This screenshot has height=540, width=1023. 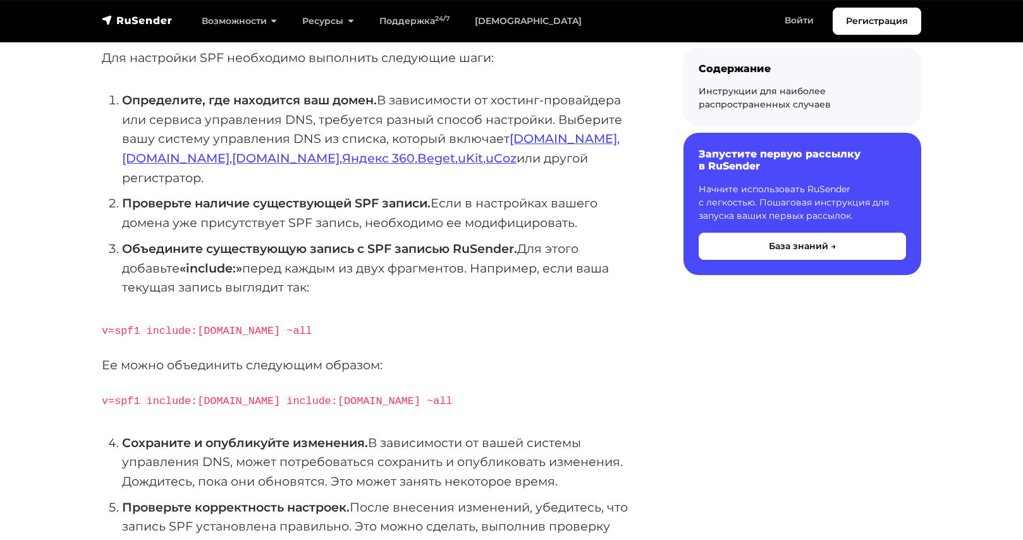 What do you see at coordinates (137, 20) in the screenshot?
I see `img: RuSender` at bounding box center [137, 20].